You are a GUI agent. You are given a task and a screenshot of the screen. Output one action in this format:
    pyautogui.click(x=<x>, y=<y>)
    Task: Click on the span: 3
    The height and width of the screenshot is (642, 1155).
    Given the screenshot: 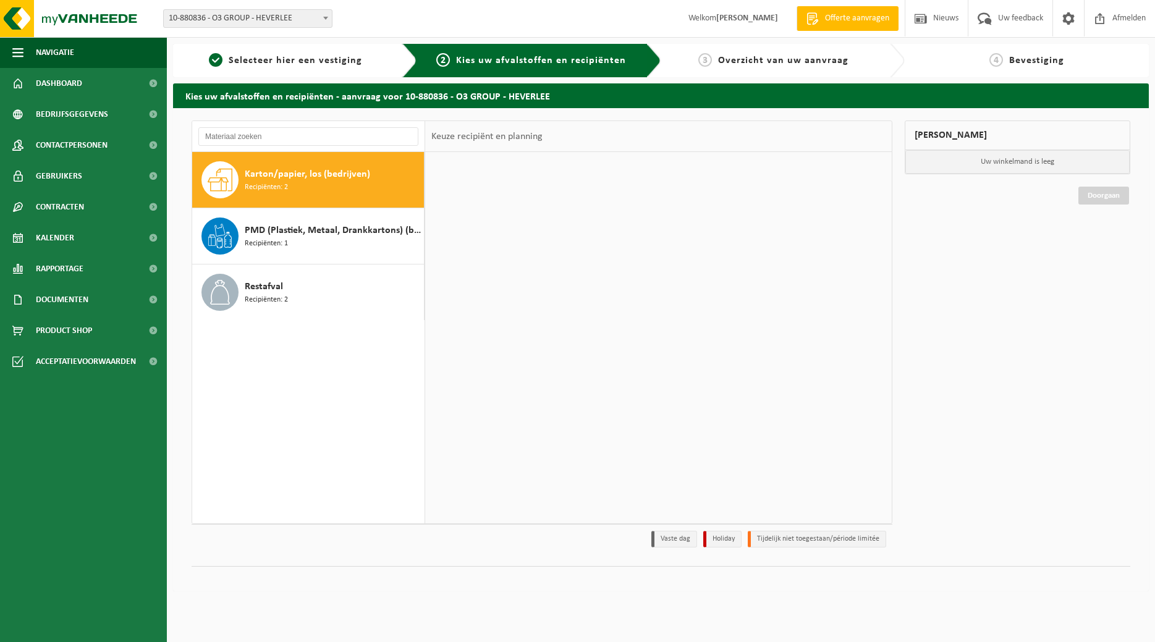 What is the action you would take?
    pyautogui.click(x=705, y=60)
    